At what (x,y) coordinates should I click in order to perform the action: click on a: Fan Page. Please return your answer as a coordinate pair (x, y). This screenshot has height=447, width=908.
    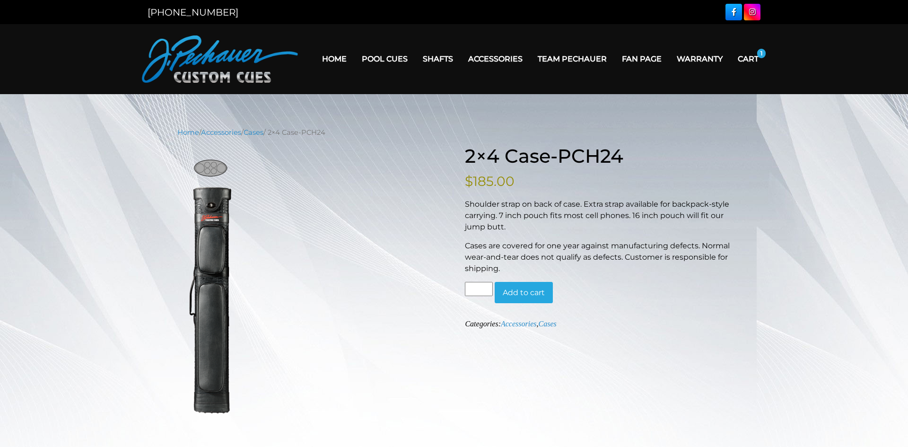
    Looking at the image, I should click on (642, 59).